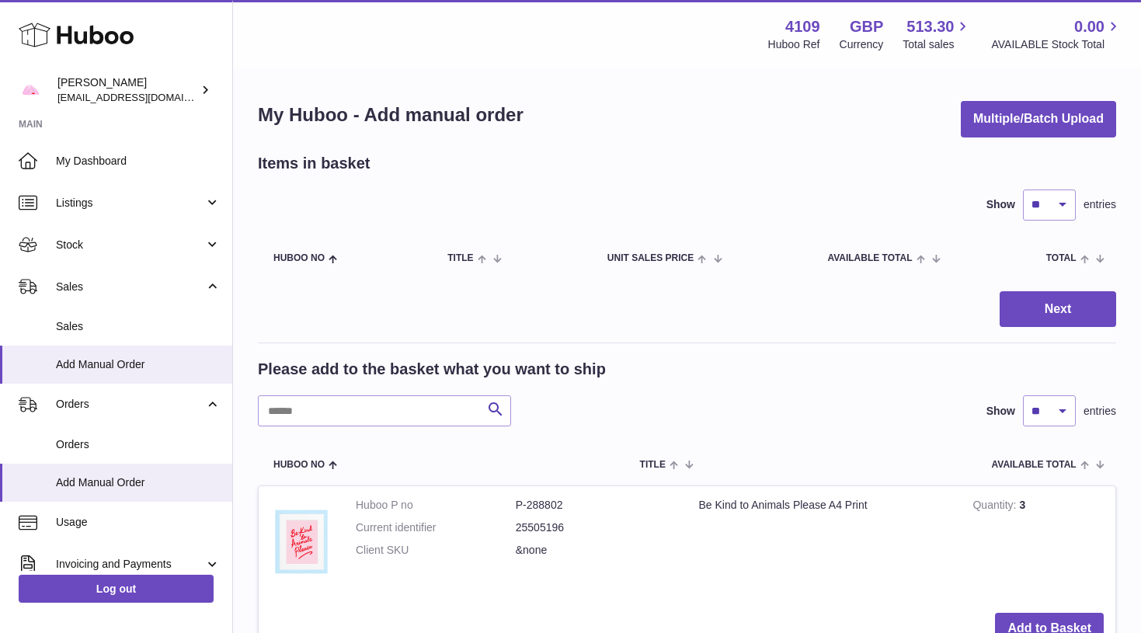  Describe the element at coordinates (1038, 544) in the screenshot. I see `td: 3` at that location.